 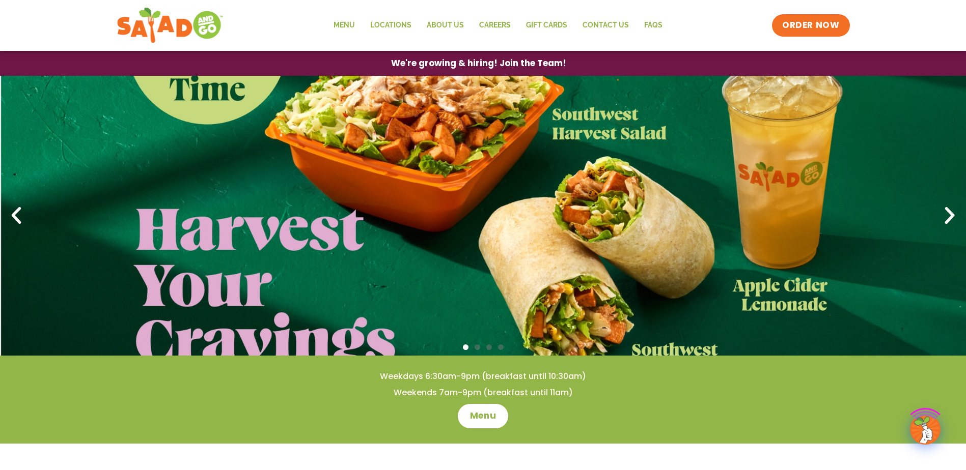 I want to click on h4: Weekends 7am-9pm (breakfast until 11am), so click(x=483, y=393).